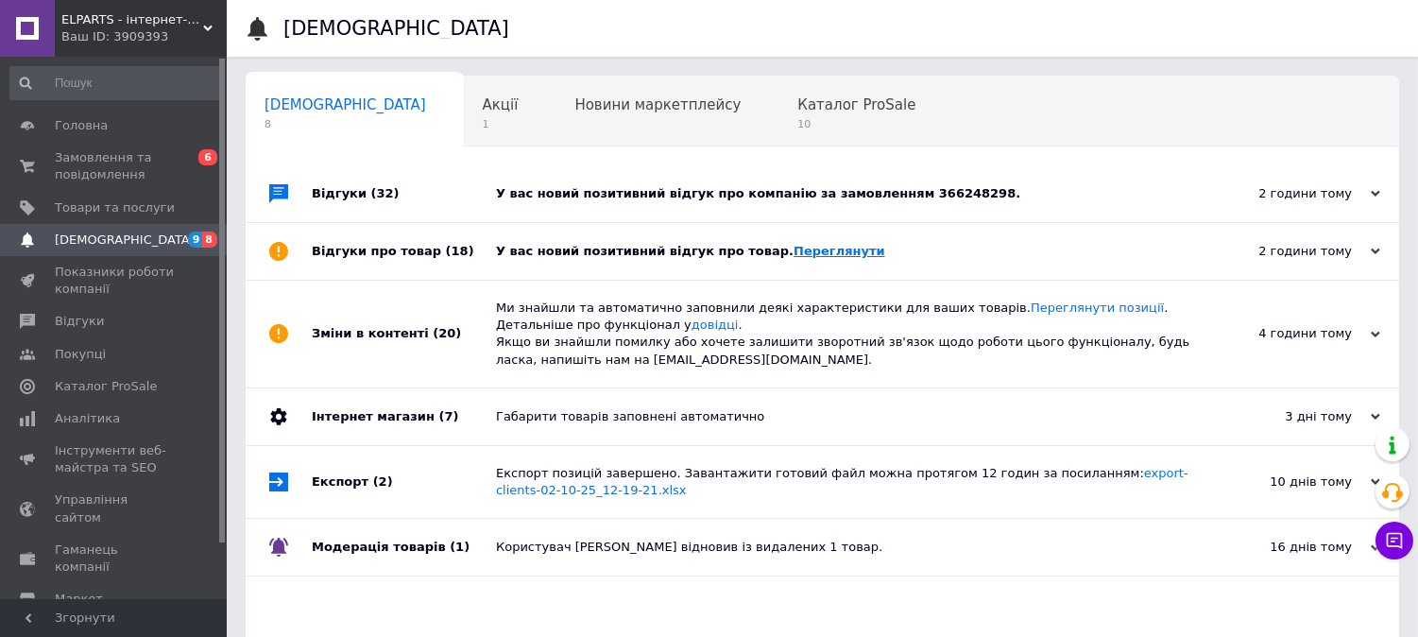 The height and width of the screenshot is (637, 1418). Describe the element at coordinates (856, 124) in the screenshot. I see `span: 10` at that location.